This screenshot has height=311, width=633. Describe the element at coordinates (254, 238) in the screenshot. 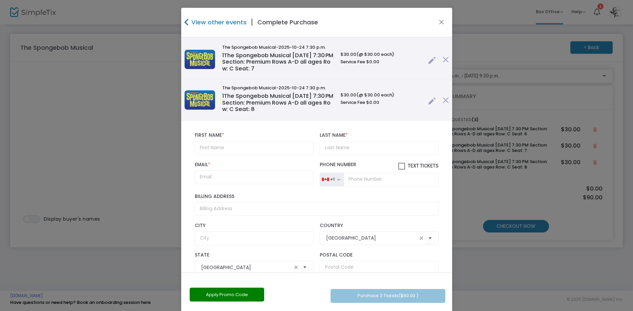

I see `input: City` at that location.